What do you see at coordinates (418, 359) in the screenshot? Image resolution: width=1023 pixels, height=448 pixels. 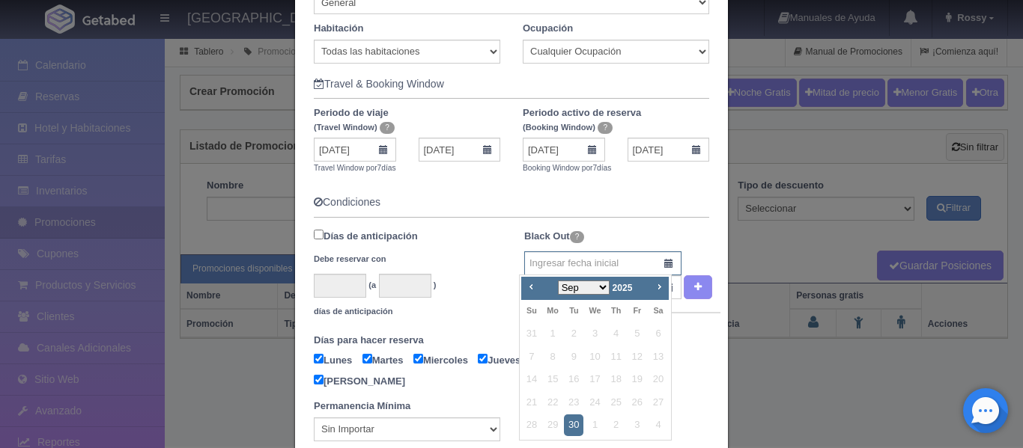 I see `input: Miercoles` at bounding box center [418, 359].